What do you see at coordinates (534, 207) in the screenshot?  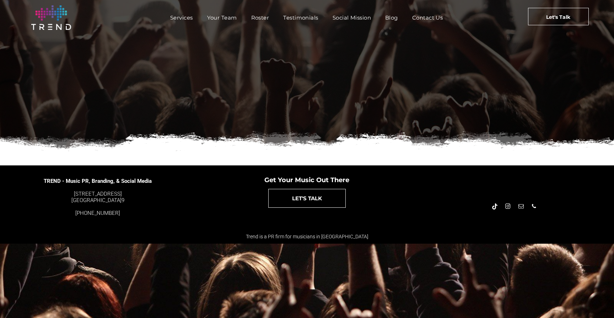 I see `a: phone` at bounding box center [534, 207].